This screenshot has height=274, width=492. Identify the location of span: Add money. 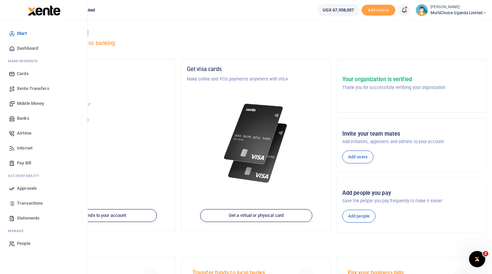
(378, 10).